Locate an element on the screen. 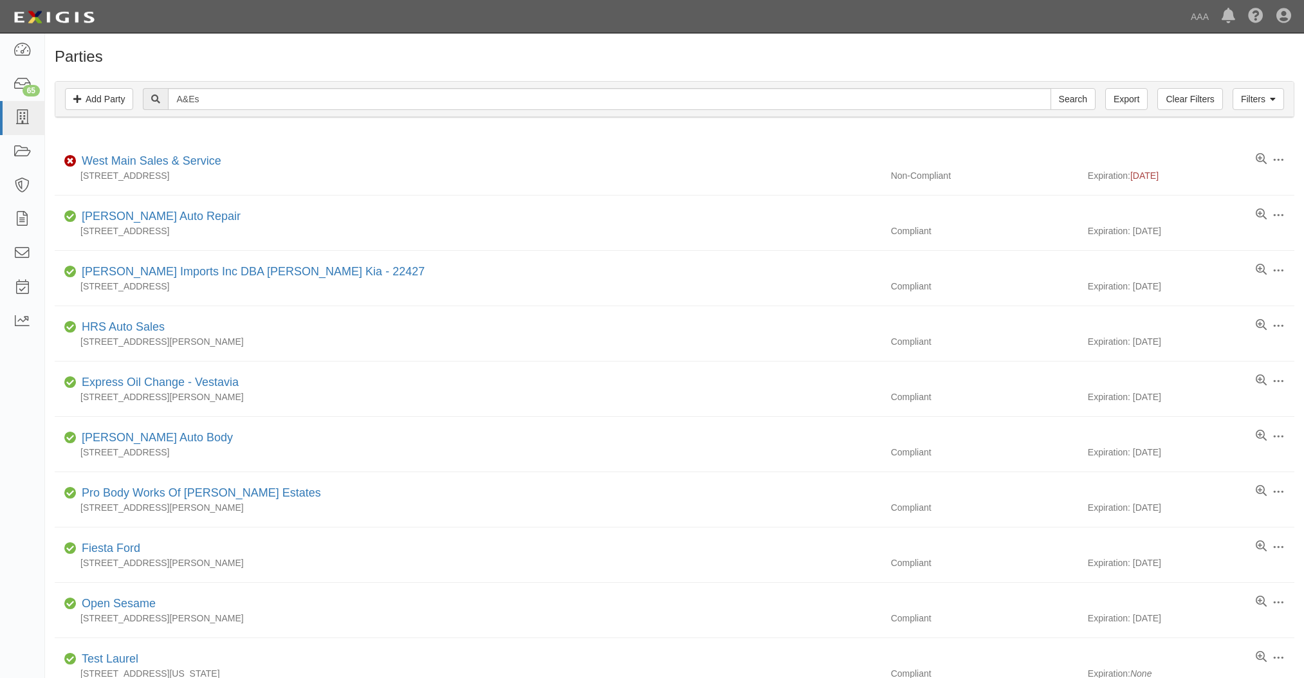 The width and height of the screenshot is (1304, 678). a: Fiesta Ford is located at coordinates (111, 548).